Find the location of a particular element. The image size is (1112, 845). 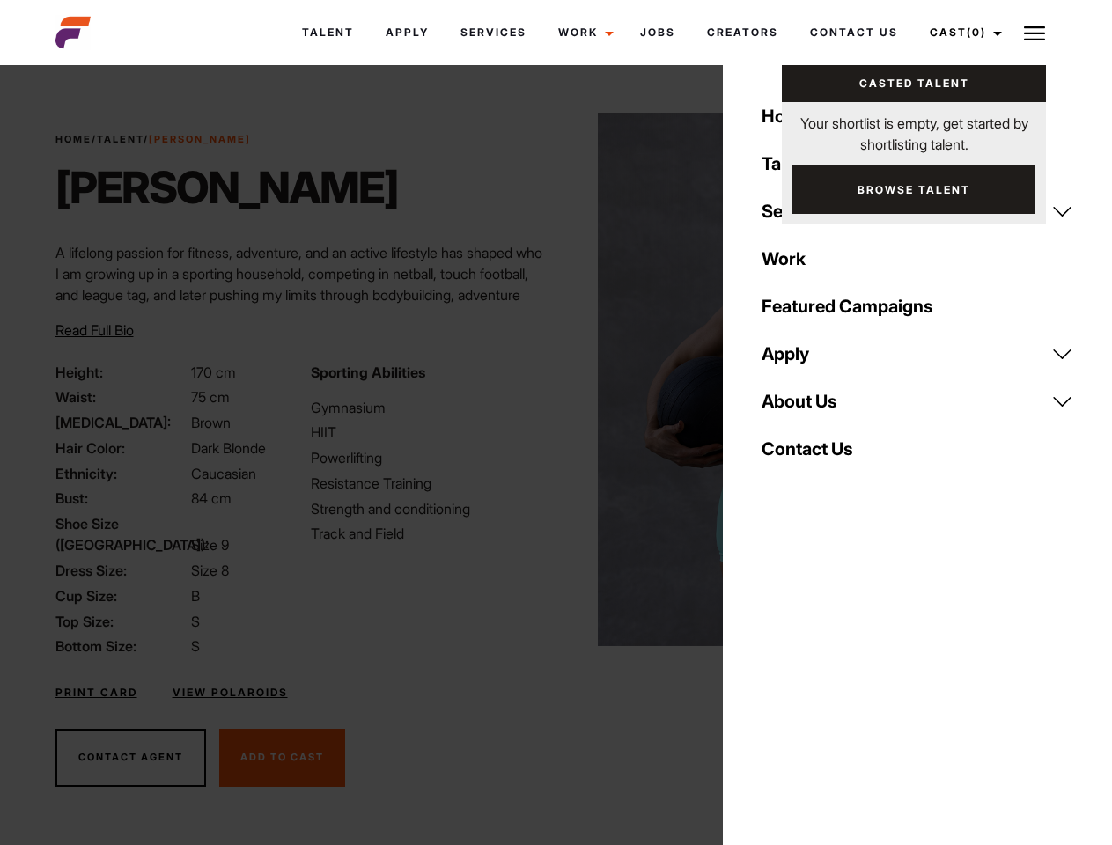

li: Gymnasium is located at coordinates (428, 408).